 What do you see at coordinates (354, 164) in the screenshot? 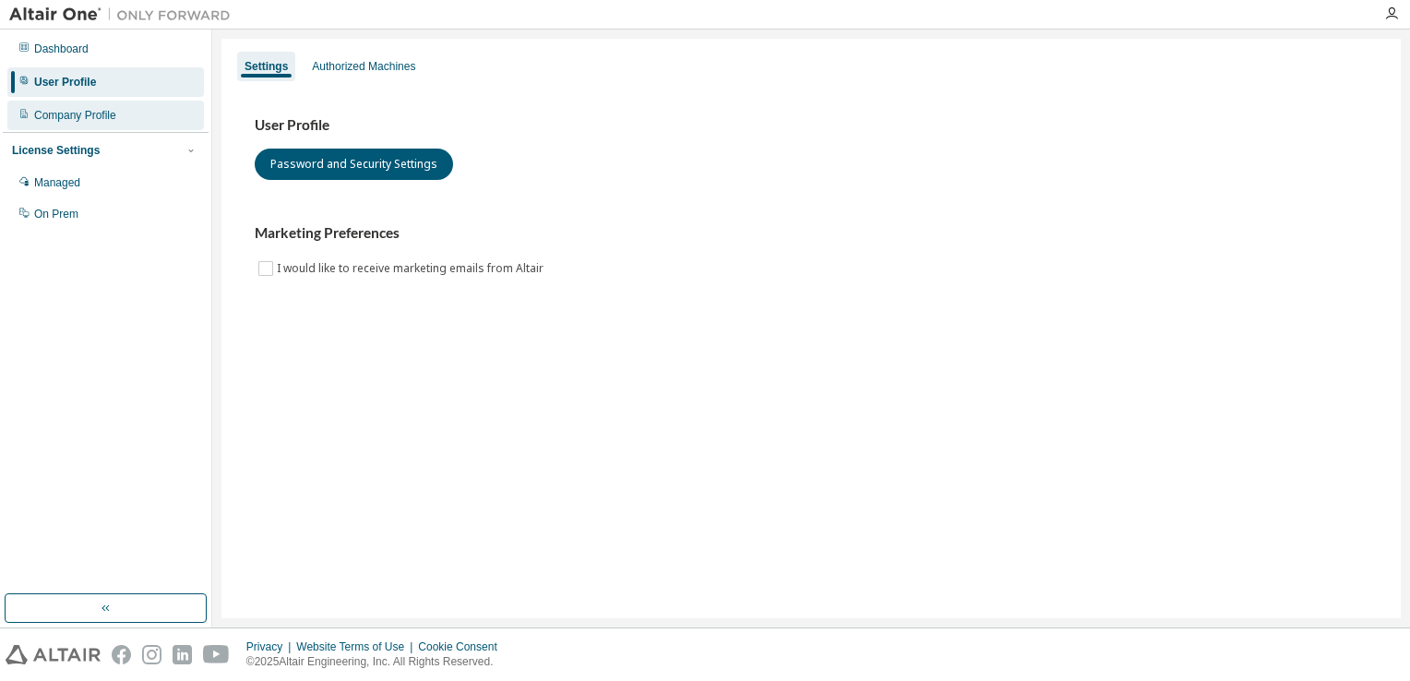
I see `button: Password and Security Settings` at bounding box center [354, 164].